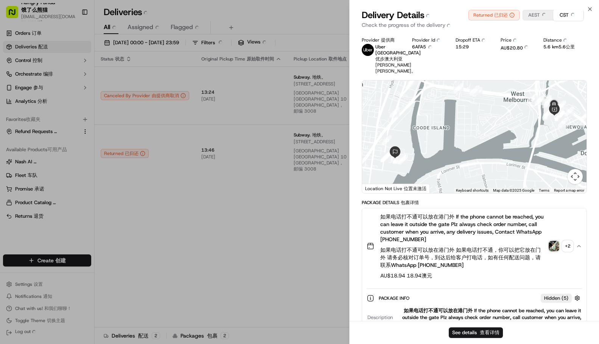  Describe the element at coordinates (96, 173) in the screenshot. I see `span: API Documentation` at that location.